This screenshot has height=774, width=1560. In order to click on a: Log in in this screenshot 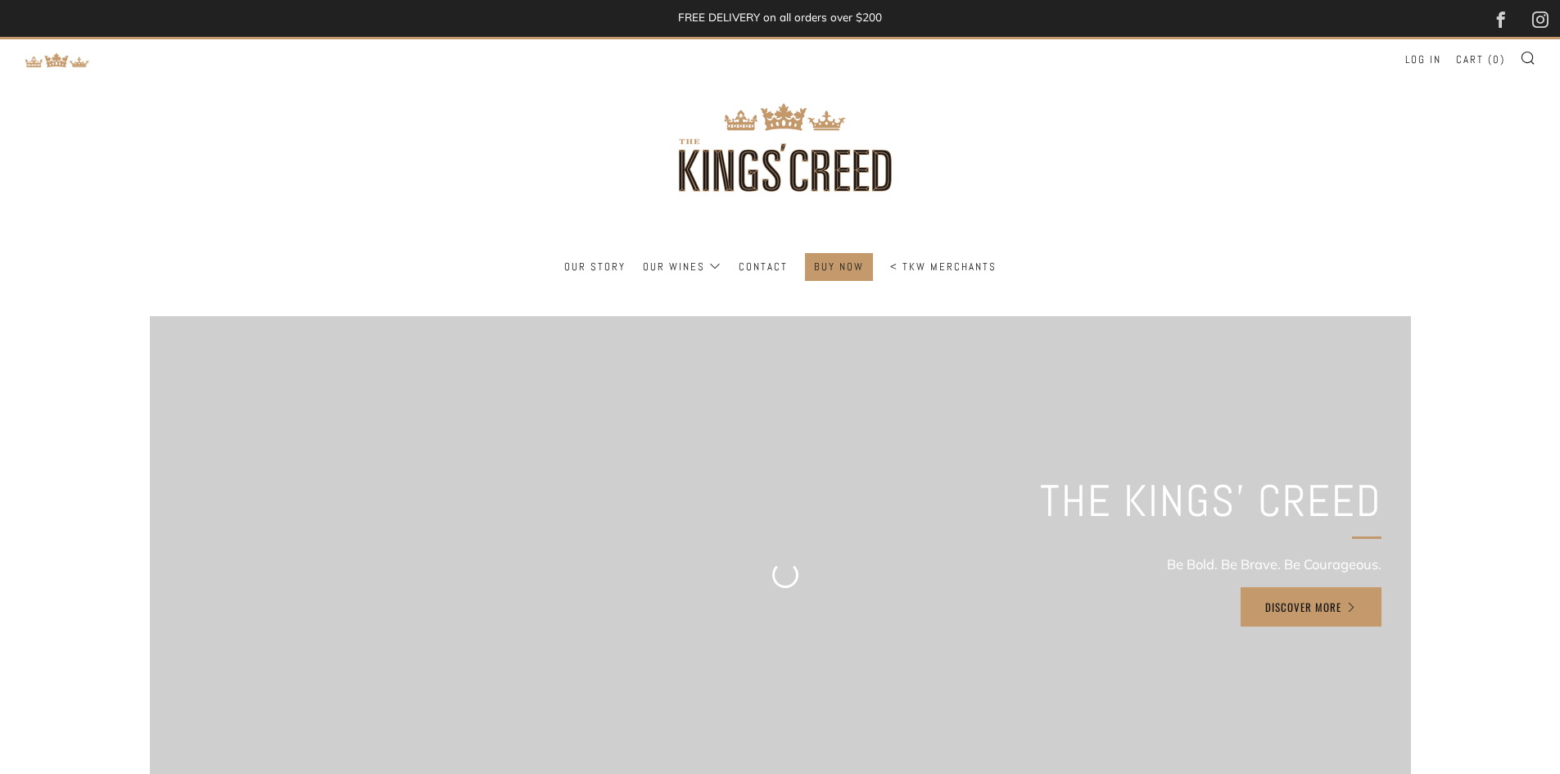, I will do `click(1423, 60)`.